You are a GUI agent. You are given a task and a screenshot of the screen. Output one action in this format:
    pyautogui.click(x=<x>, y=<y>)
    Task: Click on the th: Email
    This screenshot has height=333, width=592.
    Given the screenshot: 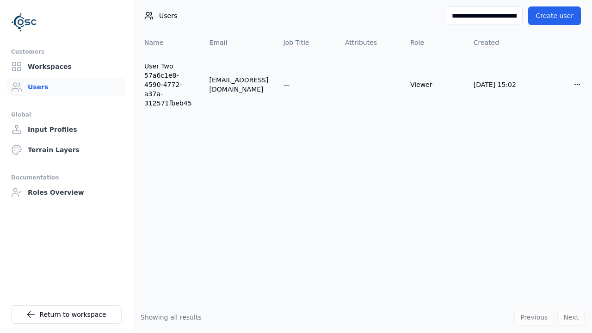 What is the action you would take?
    pyautogui.click(x=239, y=43)
    